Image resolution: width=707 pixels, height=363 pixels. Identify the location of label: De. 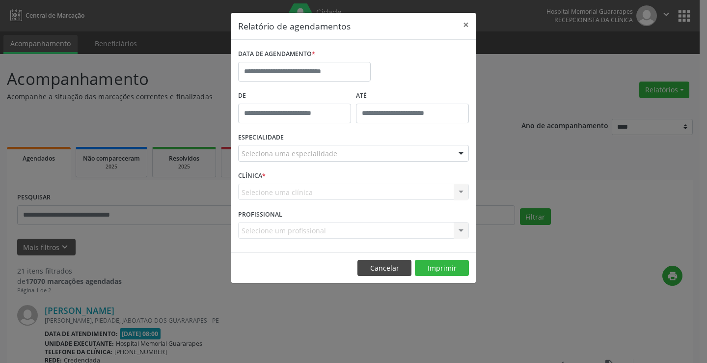
(294, 96).